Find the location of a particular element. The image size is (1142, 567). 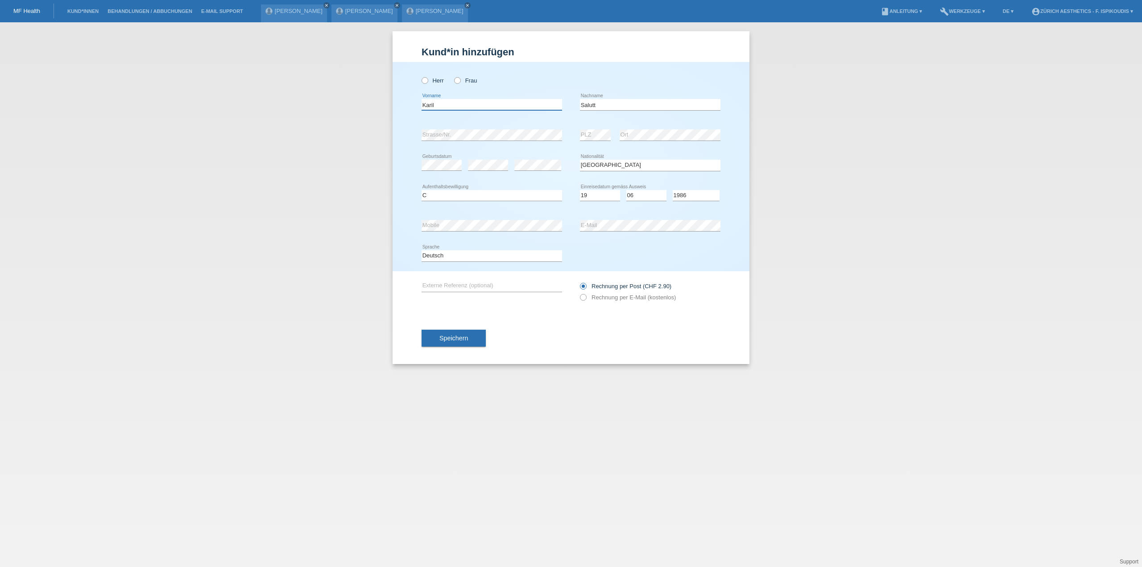

h1: Kund*in hinzufügen is located at coordinates (571, 52).